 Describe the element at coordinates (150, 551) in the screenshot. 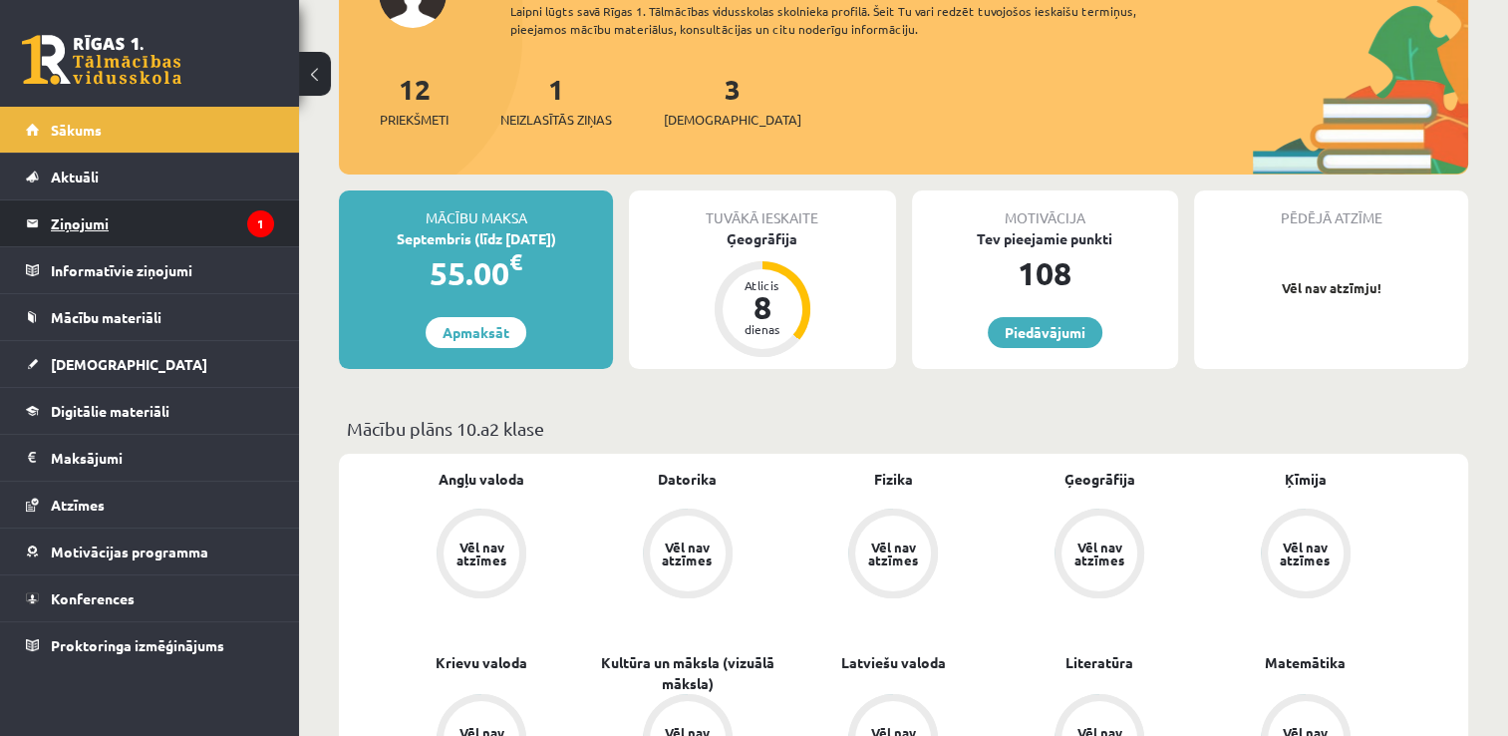

I see `a: Motivācijas programma` at that location.